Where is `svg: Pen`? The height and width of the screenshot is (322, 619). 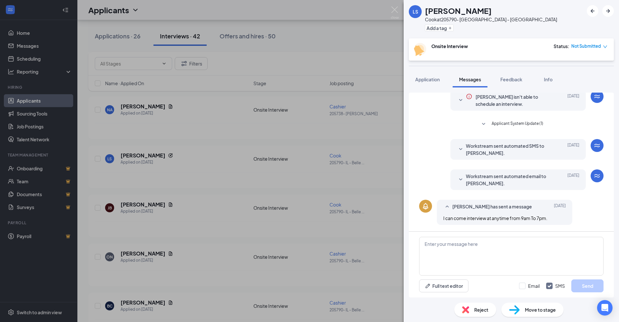
svg: Pen is located at coordinates (428, 286).